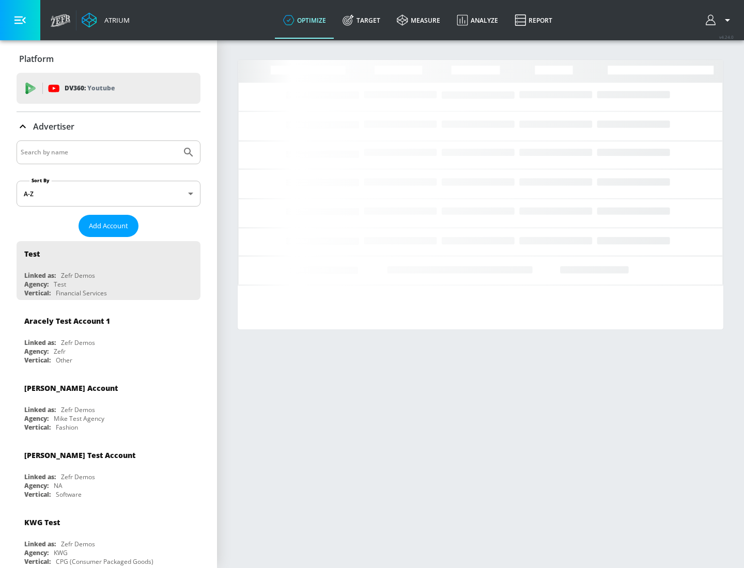 This screenshot has height=568, width=744. What do you see at coordinates (104, 561) in the screenshot?
I see `div: CPG (Consumer Packaged Goods)` at bounding box center [104, 561].